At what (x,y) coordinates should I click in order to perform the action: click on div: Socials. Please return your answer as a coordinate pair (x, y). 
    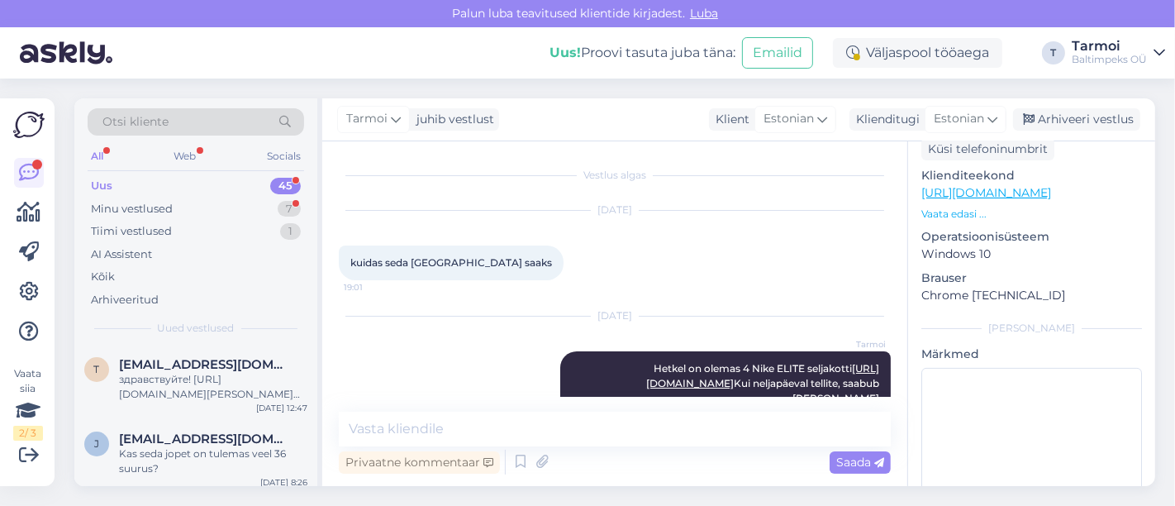
    Looking at the image, I should click on (283, 156).